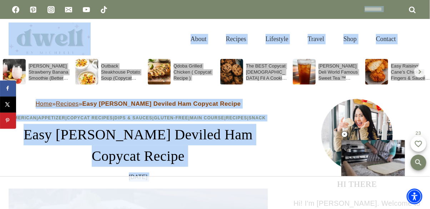 The width and height of the screenshot is (430, 209). Describe the element at coordinates (134, 118) in the screenshot. I see `a: Dips & Sauces` at that location.